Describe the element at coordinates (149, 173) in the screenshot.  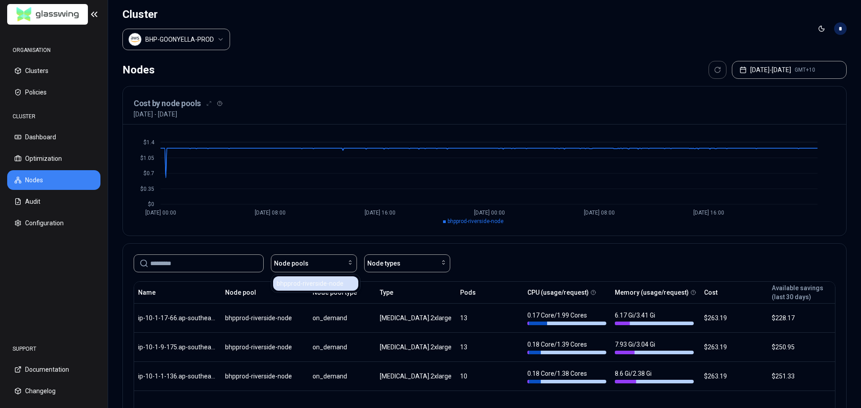
I see `tspan: $0.7` at that location.